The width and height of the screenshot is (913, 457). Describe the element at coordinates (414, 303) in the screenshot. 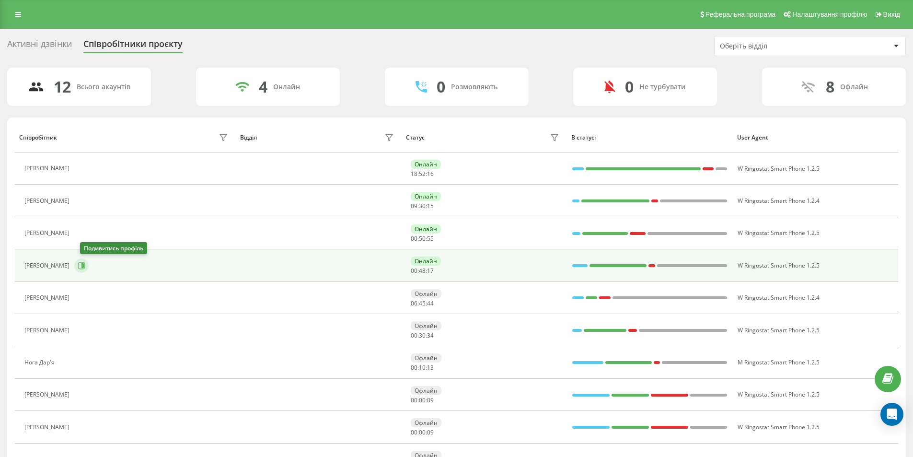

I see `span: 06` at that location.